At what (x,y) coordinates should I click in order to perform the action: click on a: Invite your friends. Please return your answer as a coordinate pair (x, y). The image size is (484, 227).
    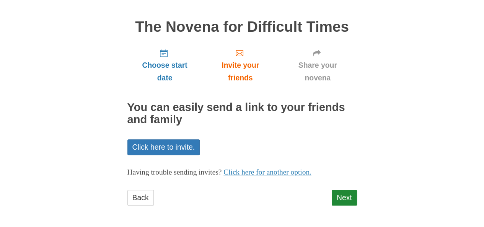
    Looking at the image, I should click on (240, 65).